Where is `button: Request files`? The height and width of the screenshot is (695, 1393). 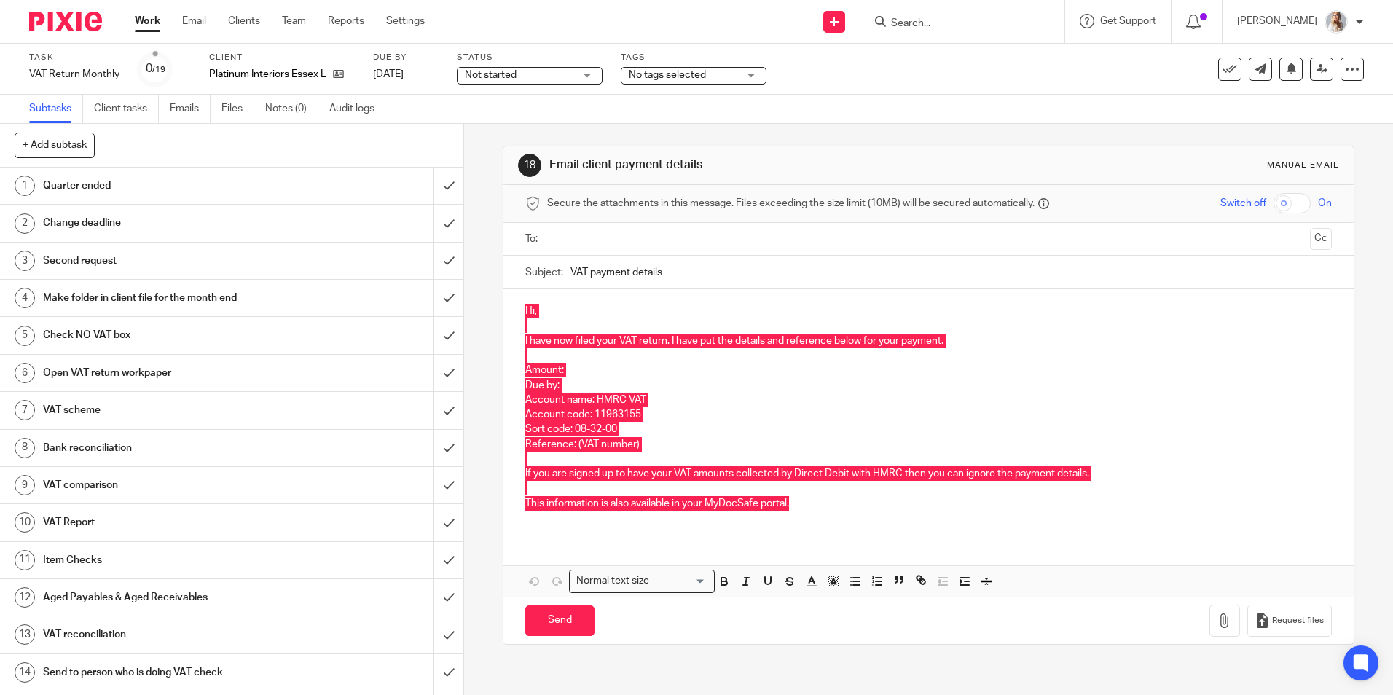
button: Request files is located at coordinates (1290, 621).